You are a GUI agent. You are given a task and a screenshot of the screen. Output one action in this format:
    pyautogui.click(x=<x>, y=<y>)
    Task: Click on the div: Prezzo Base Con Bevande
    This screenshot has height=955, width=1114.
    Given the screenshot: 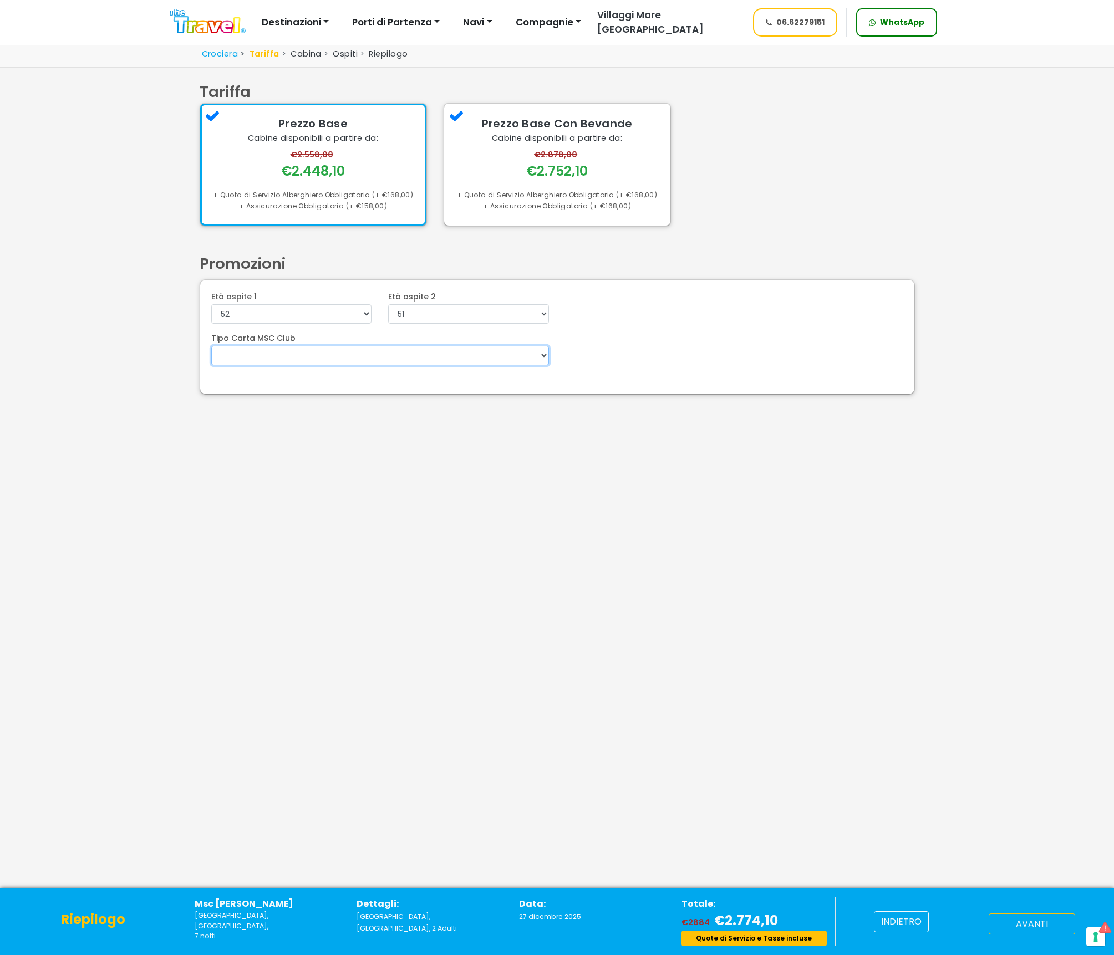 What is the action you would take?
    pyautogui.click(x=557, y=124)
    